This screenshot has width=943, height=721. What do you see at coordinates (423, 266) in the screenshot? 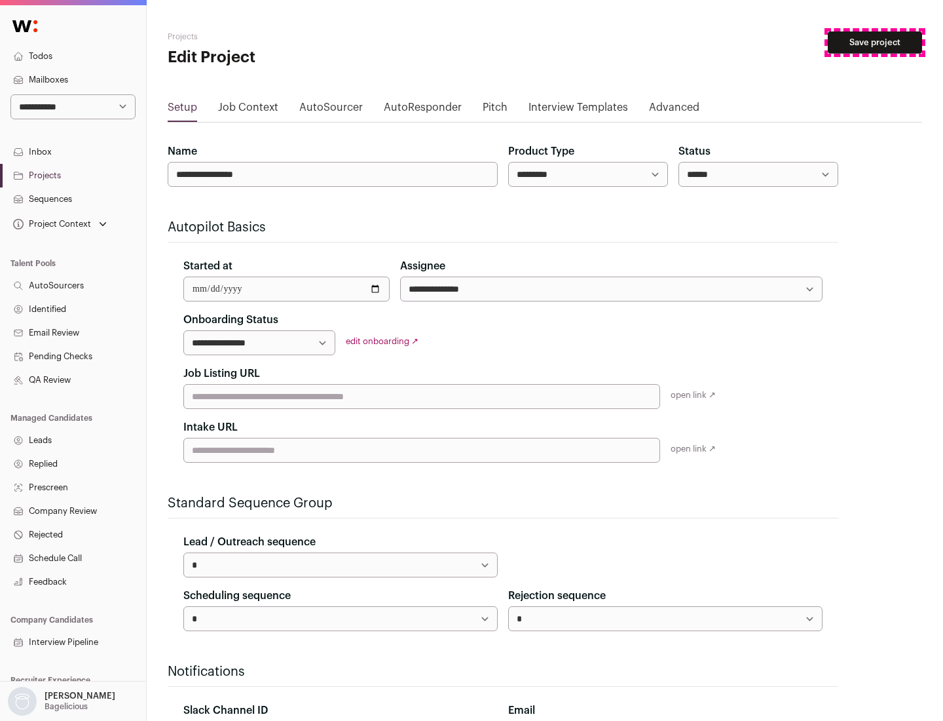
I see `label: Assignee` at bounding box center [423, 266].